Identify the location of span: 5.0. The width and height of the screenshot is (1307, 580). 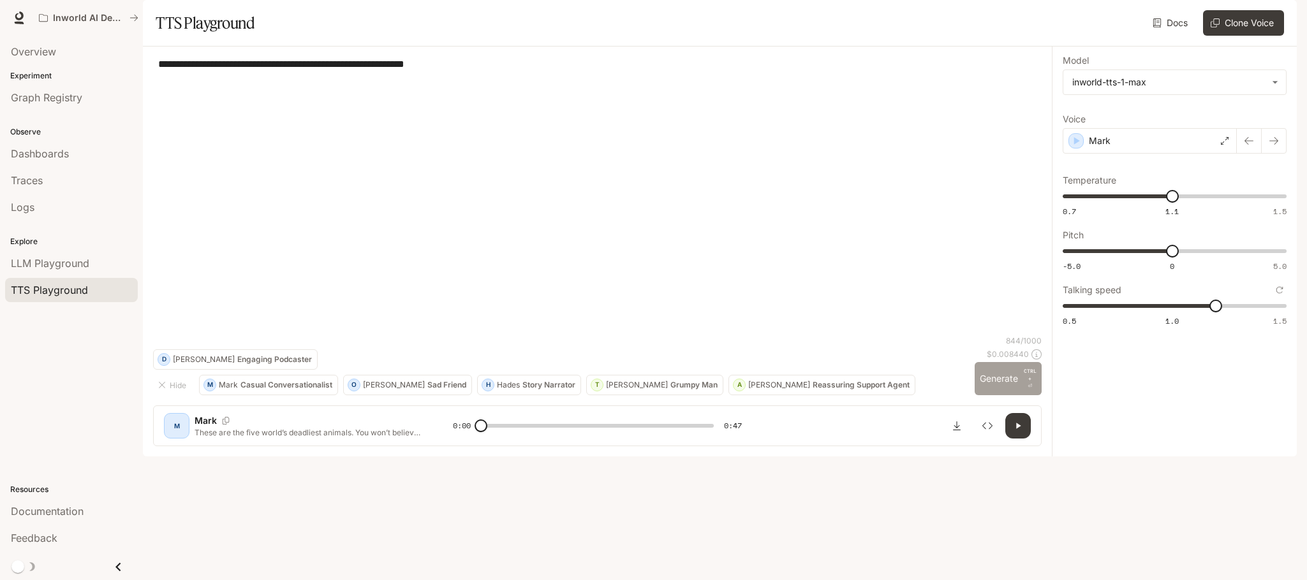
(1279, 266).